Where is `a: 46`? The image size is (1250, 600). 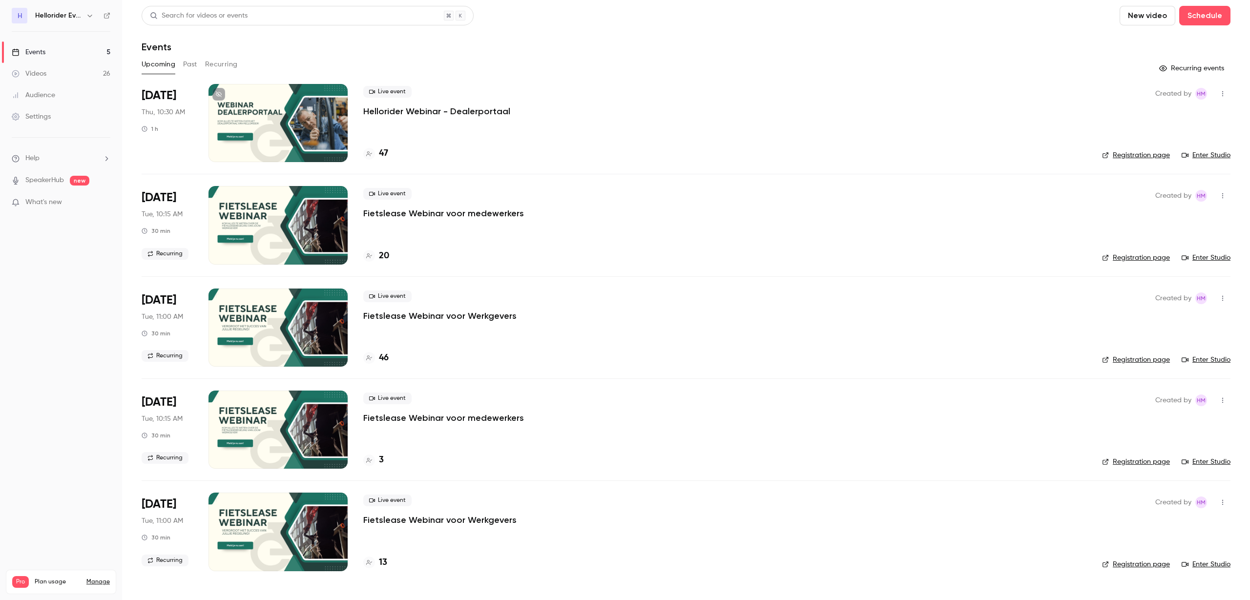 a: 46 is located at coordinates (376, 358).